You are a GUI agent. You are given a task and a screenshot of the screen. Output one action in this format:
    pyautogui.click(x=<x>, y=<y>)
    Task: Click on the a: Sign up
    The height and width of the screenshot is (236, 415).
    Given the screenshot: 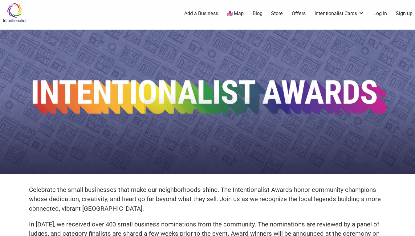 What is the action you would take?
    pyautogui.click(x=404, y=14)
    